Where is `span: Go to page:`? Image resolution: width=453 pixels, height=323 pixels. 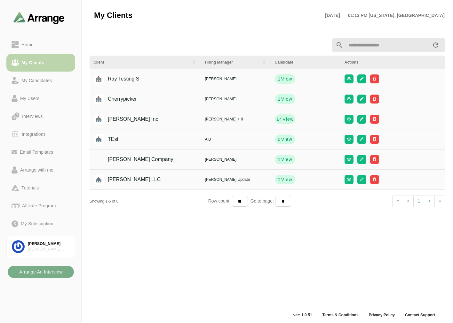
span: Go to page: is located at coordinates (261, 201).